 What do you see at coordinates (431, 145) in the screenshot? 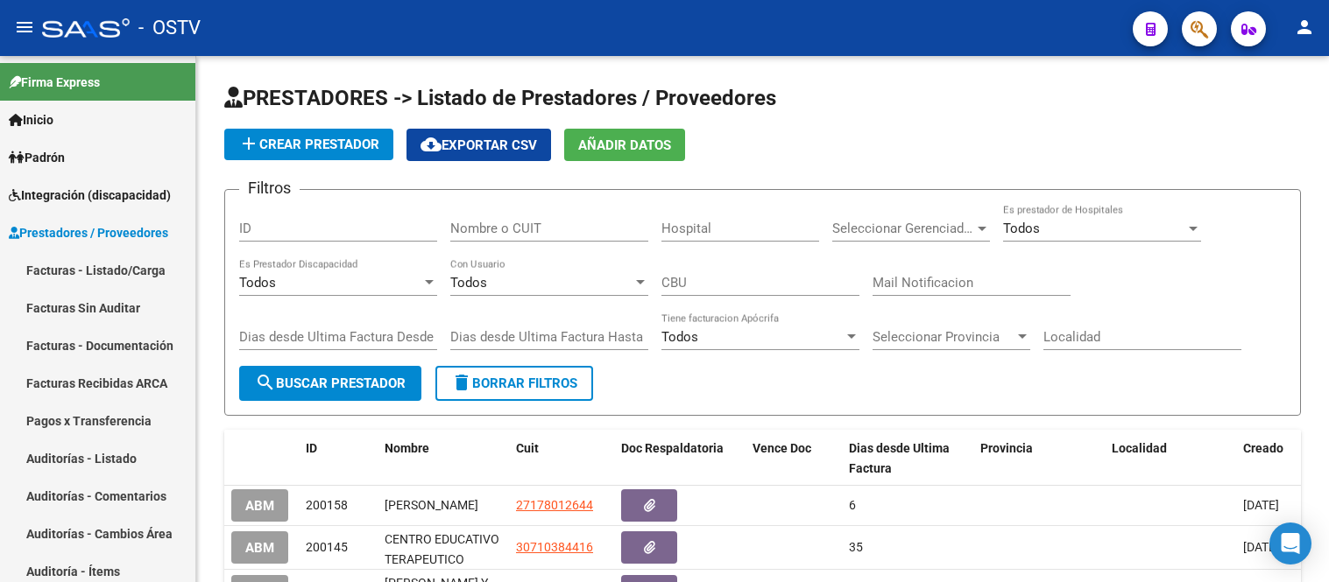
I see `mat-icon: cloud_download` at bounding box center [431, 145].